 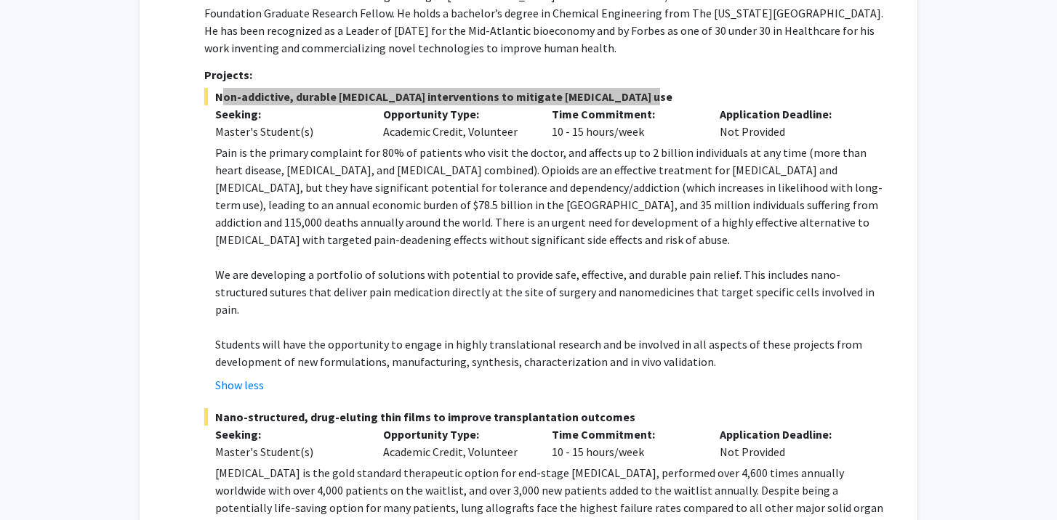 I want to click on button: Show less, so click(x=239, y=385).